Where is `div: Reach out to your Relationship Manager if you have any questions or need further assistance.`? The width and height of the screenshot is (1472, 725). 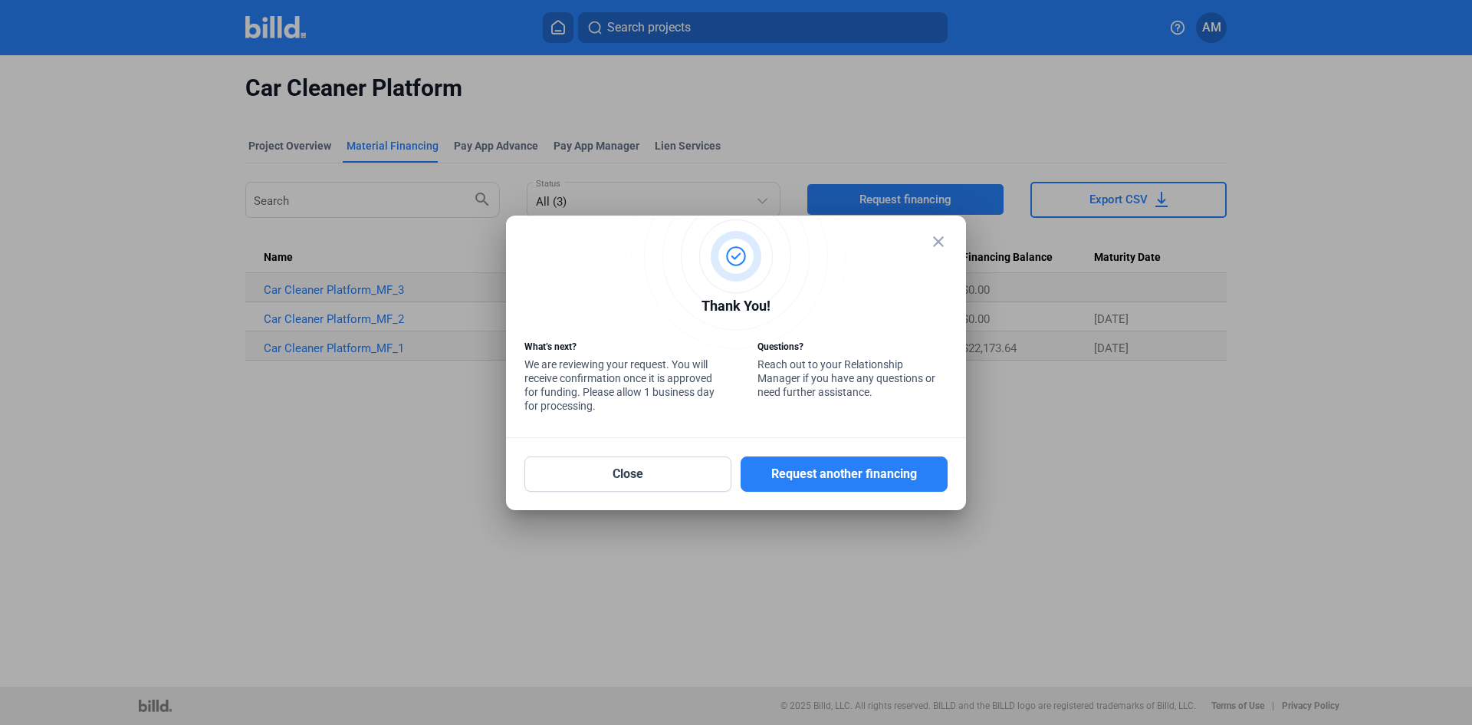
div: Reach out to your Relationship Manager if you have any questions or need further assistance. is located at coordinates (853, 371).